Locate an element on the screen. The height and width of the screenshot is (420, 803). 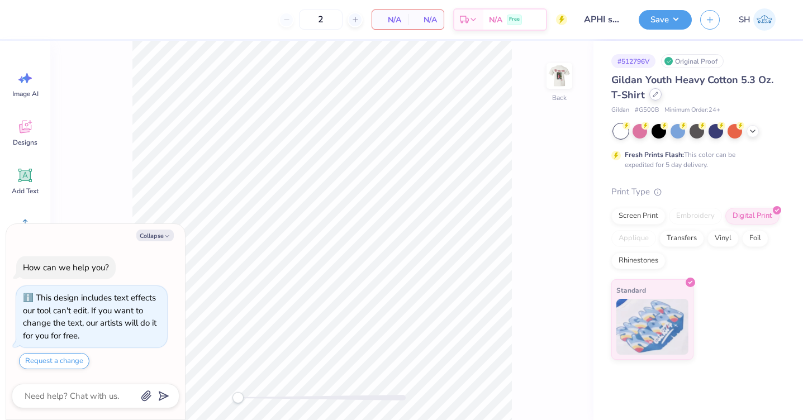
button: Request a change is located at coordinates (54, 361).